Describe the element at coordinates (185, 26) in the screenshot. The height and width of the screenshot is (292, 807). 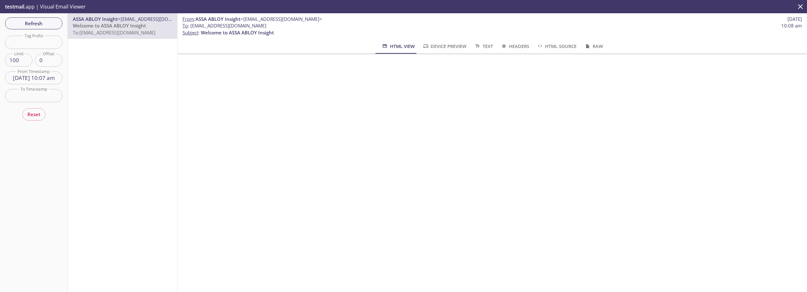
I see `span: To` at that location.